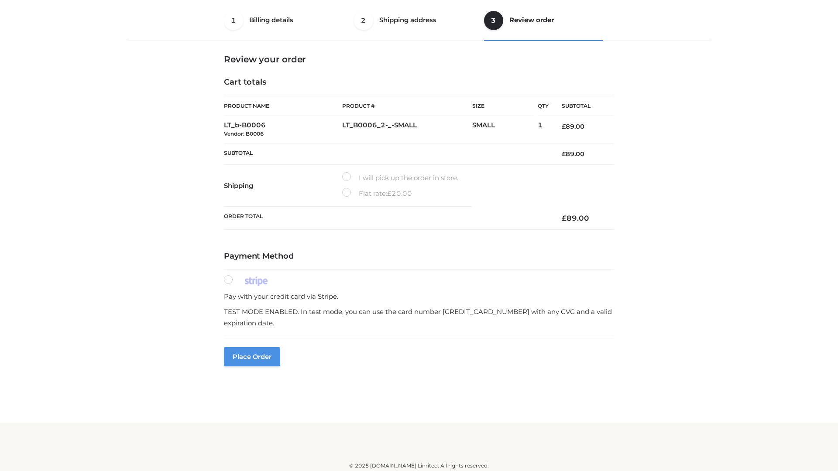  I want to click on button: Place order, so click(252, 357).